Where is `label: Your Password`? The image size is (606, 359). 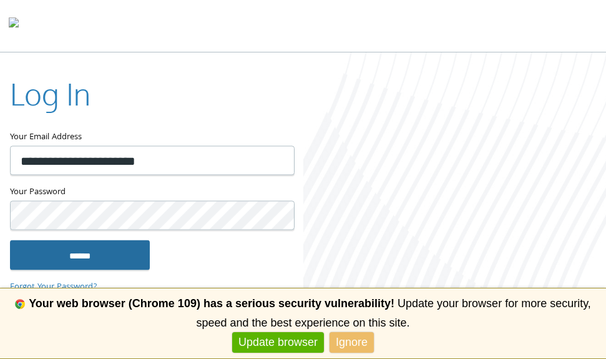
label: Your Password is located at coordinates (152, 192).